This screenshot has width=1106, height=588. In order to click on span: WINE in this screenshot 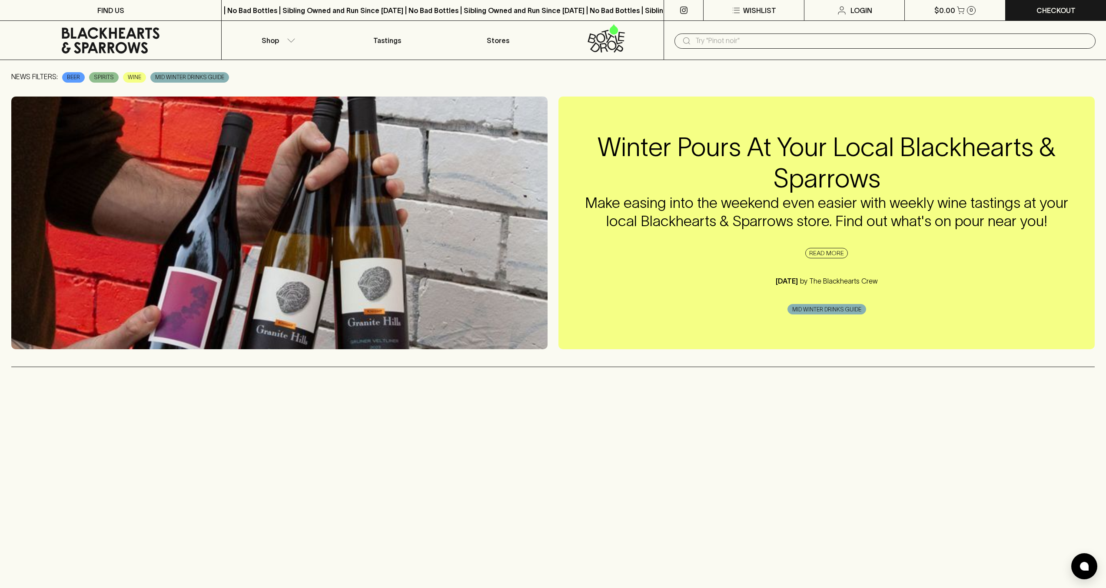, I will do `click(134, 77)`.